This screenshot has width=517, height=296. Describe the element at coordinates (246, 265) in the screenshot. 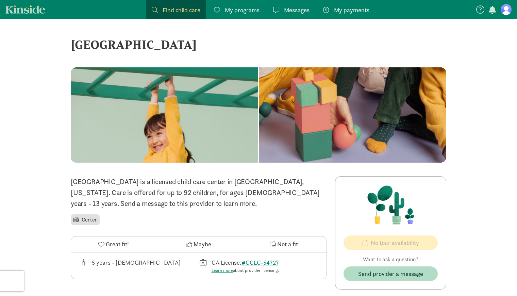

I see `div: GA License:` at that location.